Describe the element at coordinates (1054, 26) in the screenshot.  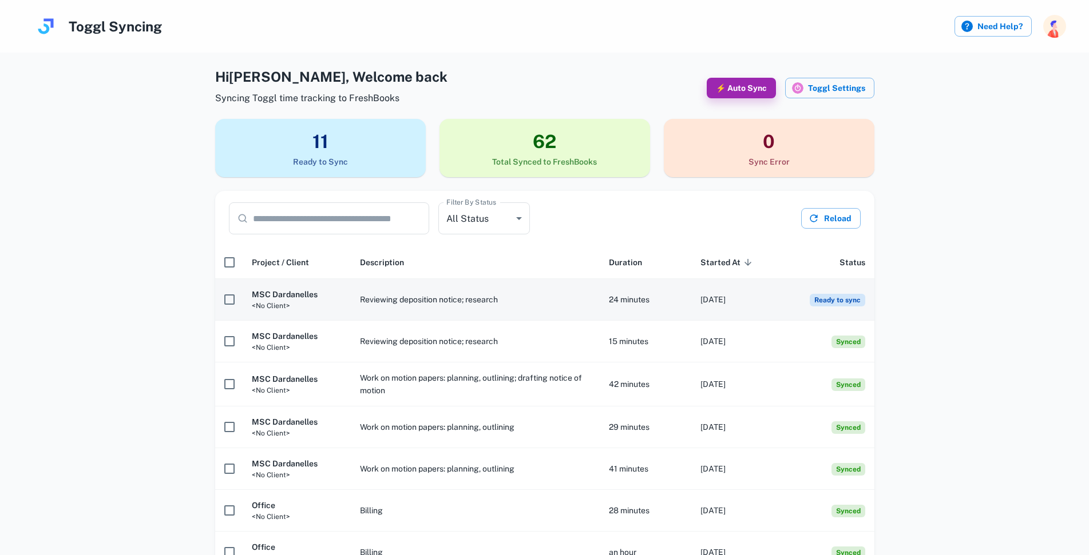
I see `img: photoURL` at that location.